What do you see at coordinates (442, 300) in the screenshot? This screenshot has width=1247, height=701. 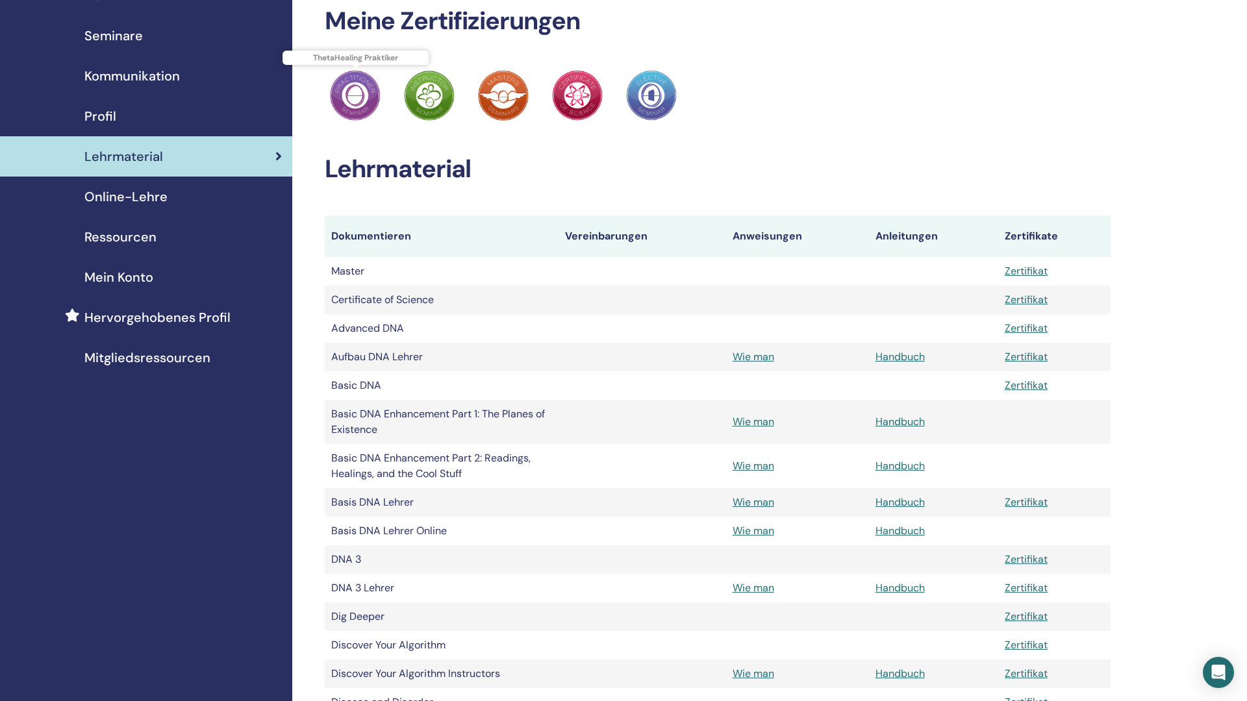 I see `td: Certificate of Science` at bounding box center [442, 300].